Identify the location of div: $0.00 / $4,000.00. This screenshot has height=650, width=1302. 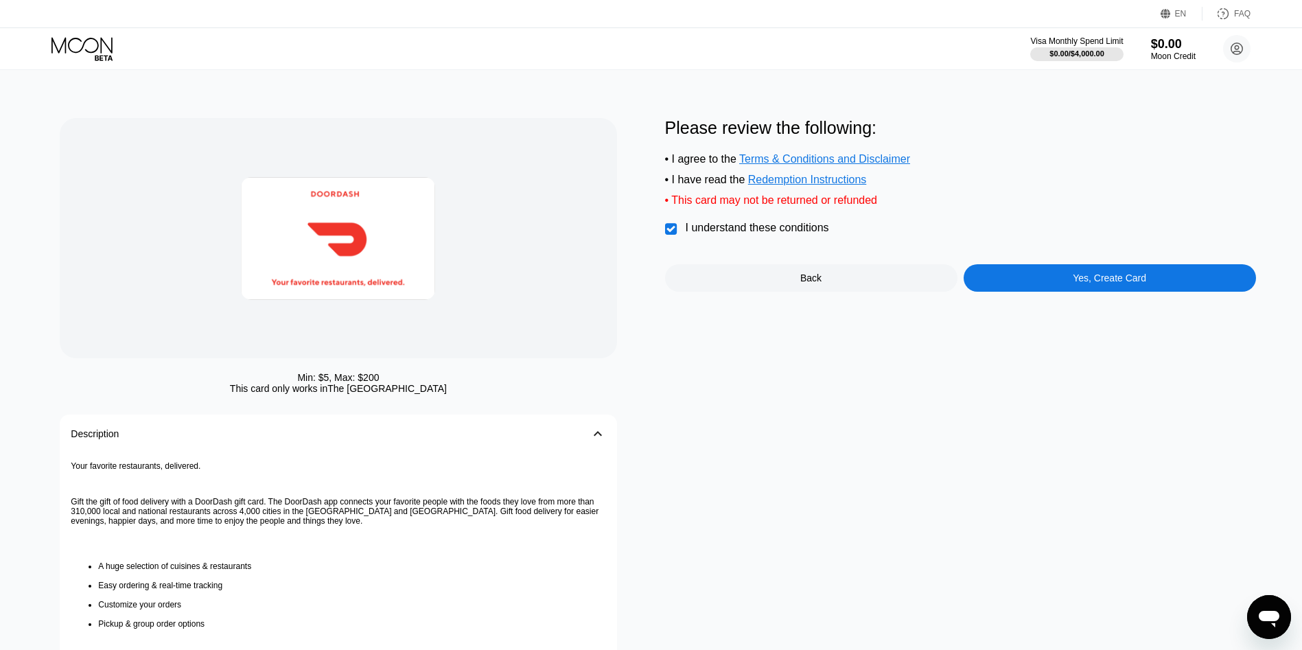
(1077, 54).